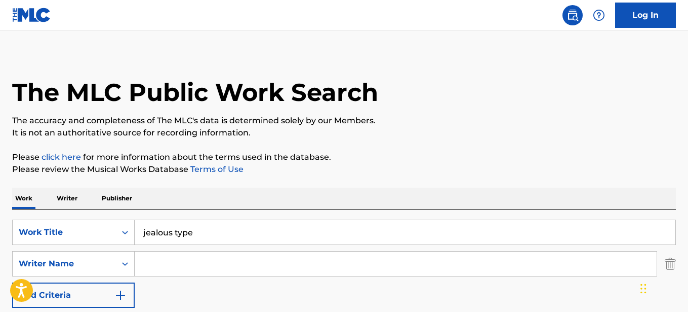  I want to click on div: Drag, so click(644, 288).